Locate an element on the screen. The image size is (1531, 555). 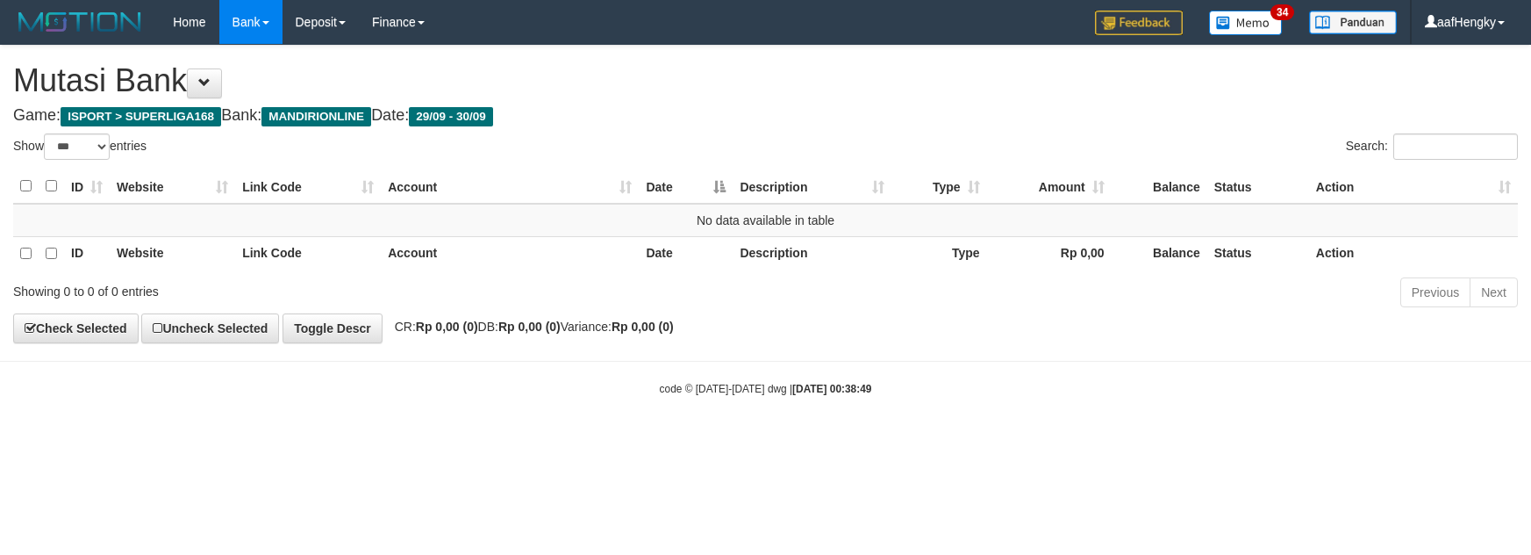
img: MOTION_logo.png is located at coordinates (80, 22).